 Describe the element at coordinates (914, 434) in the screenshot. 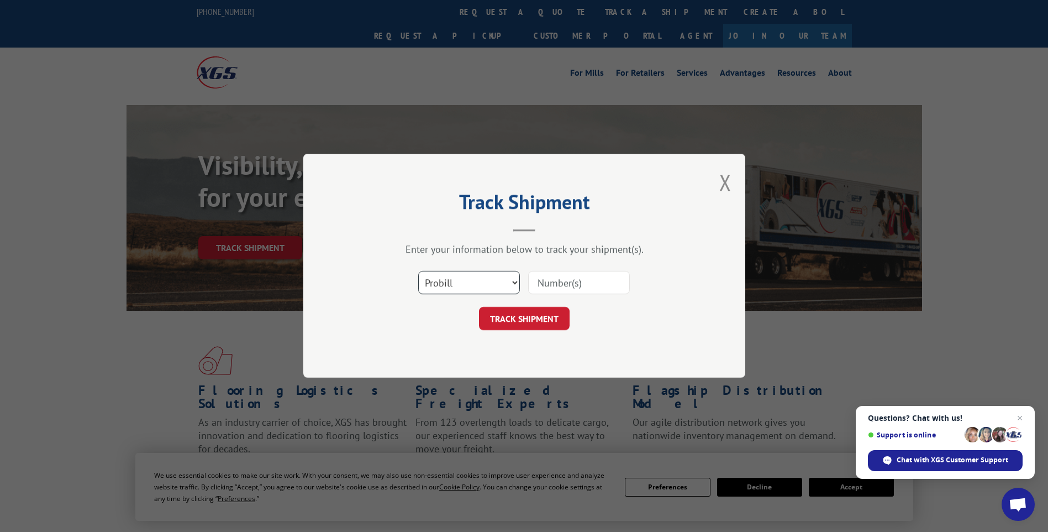

I see `span: Support is online` at that location.